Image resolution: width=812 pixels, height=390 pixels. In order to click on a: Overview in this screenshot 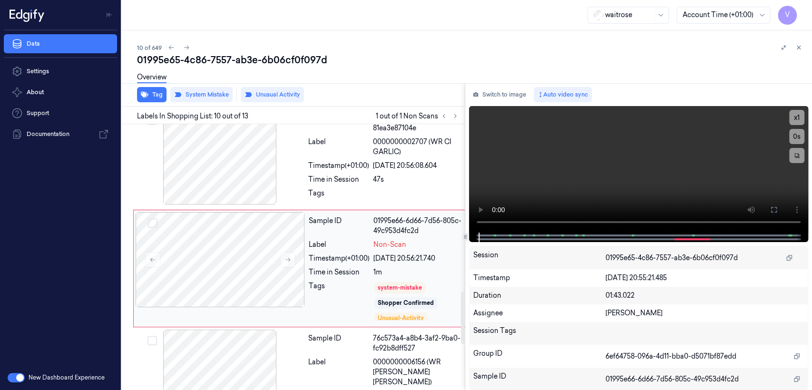, I will do `click(152, 77)`.